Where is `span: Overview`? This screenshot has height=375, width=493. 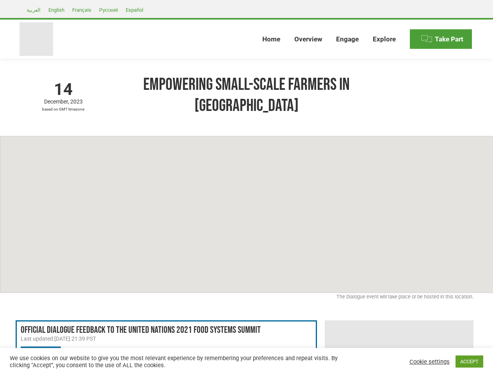 span: Overview is located at coordinates (308, 39).